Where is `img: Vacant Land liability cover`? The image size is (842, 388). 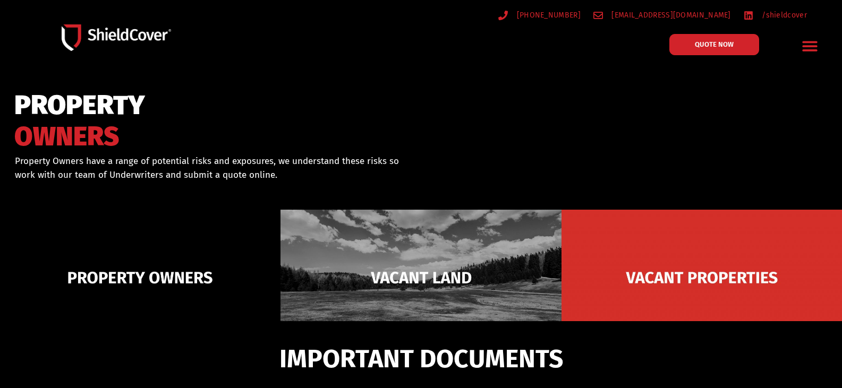
img: Vacant Land liability cover is located at coordinates (421, 278).